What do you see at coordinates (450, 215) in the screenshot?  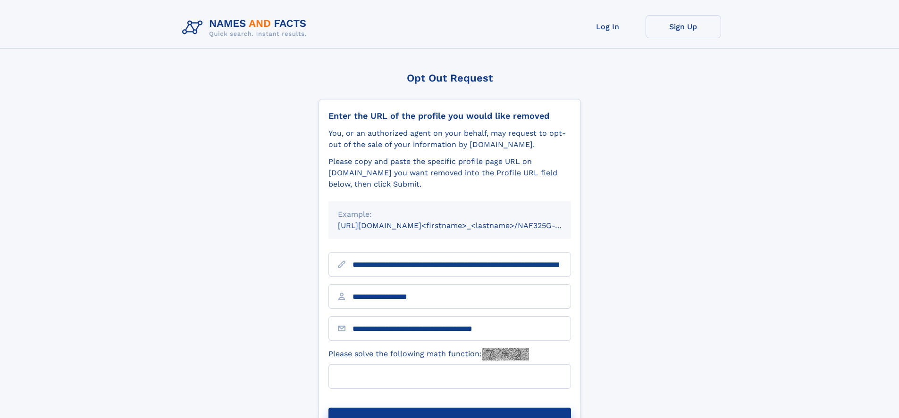 I see `div: Example:` at bounding box center [450, 215].